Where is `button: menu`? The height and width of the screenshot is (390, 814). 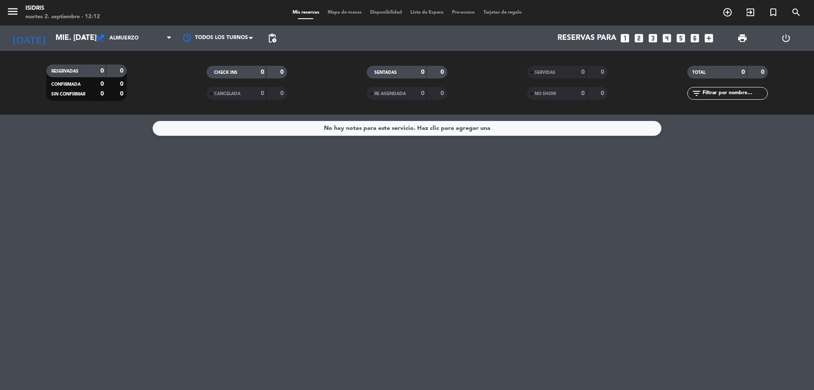
button: menu is located at coordinates (13, 13).